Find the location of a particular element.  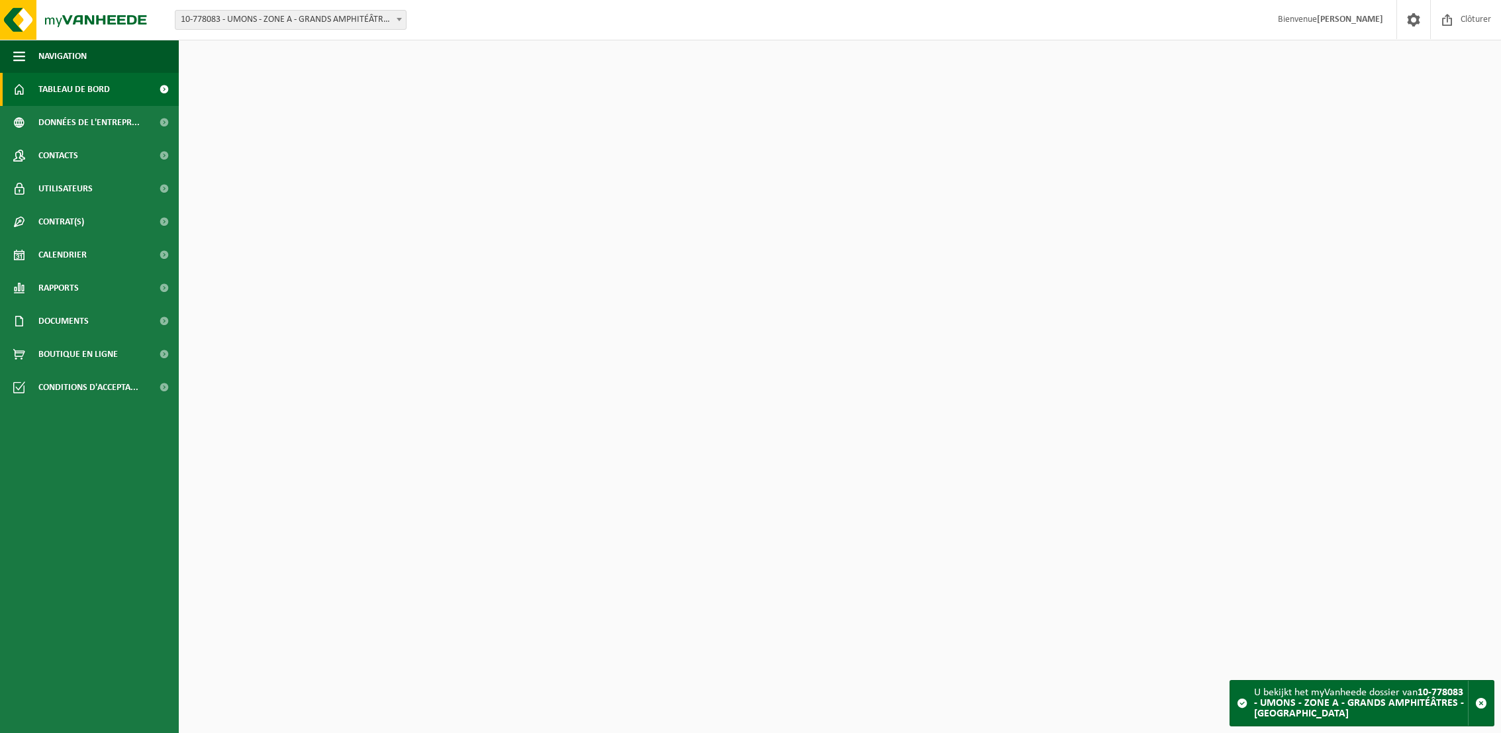

span: Rapports is located at coordinates (58, 288).